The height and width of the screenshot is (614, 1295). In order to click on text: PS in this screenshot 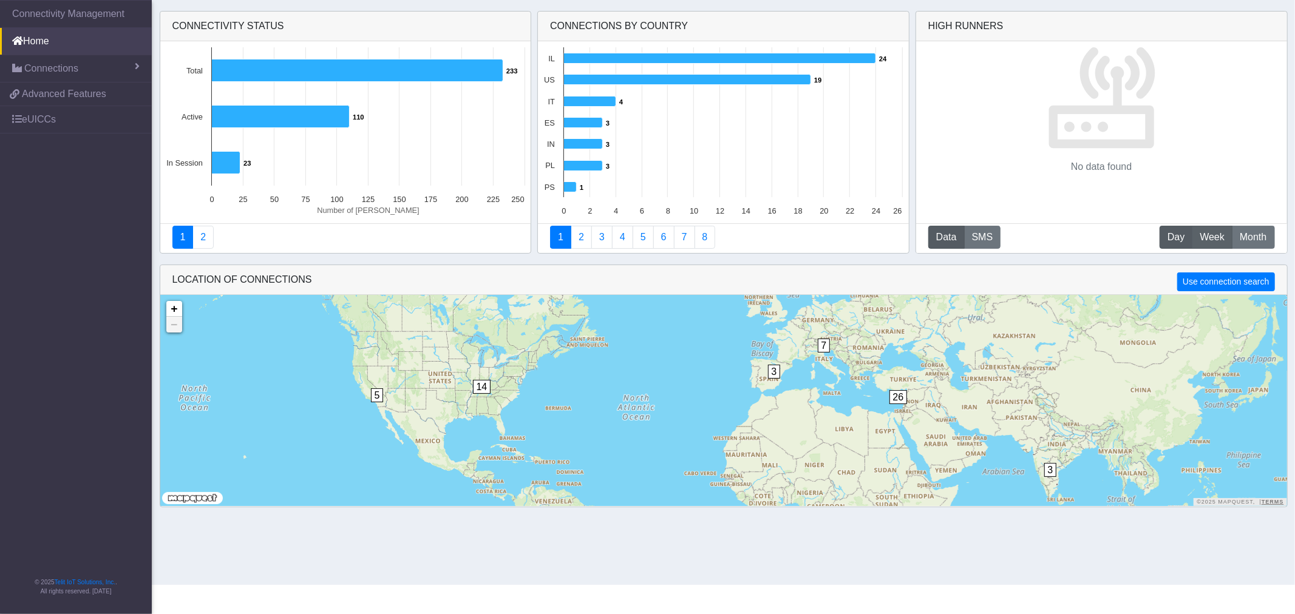, I will do `click(549, 187)`.